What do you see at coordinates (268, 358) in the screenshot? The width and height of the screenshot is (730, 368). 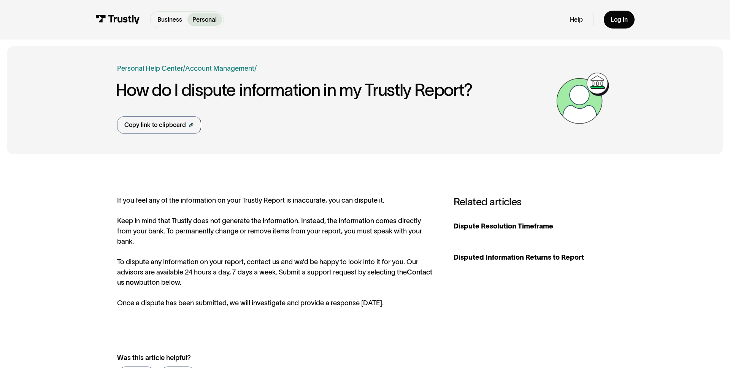 I see `div: Was this article helpful?` at bounding box center [268, 358].